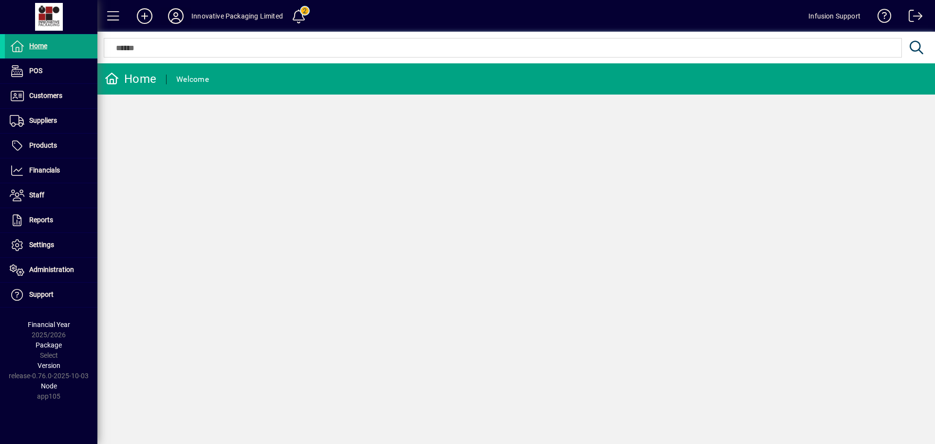 The width and height of the screenshot is (935, 444). Describe the element at coordinates (52, 269) in the screenshot. I see `span: Administration` at that location.